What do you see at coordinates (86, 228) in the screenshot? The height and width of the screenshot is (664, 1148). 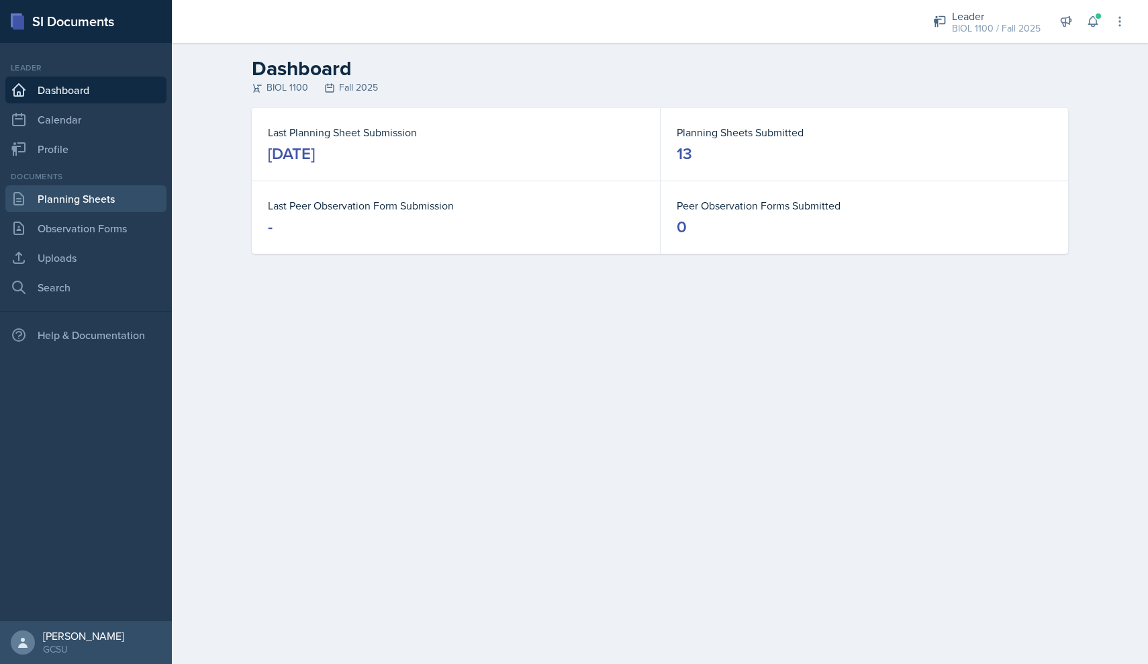 I see `a: Observation Forms` at bounding box center [86, 228].